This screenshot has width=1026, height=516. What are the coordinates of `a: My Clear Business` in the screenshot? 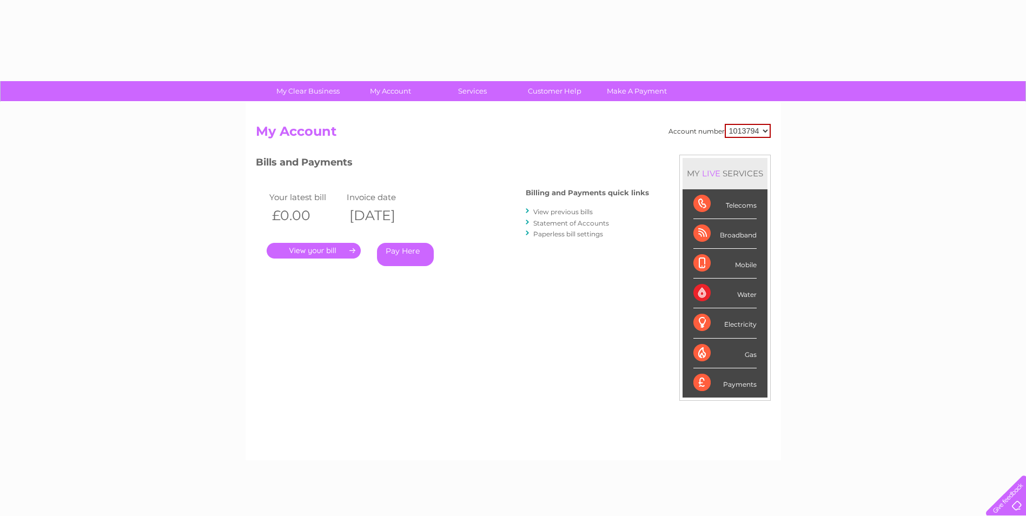 It's located at (308, 91).